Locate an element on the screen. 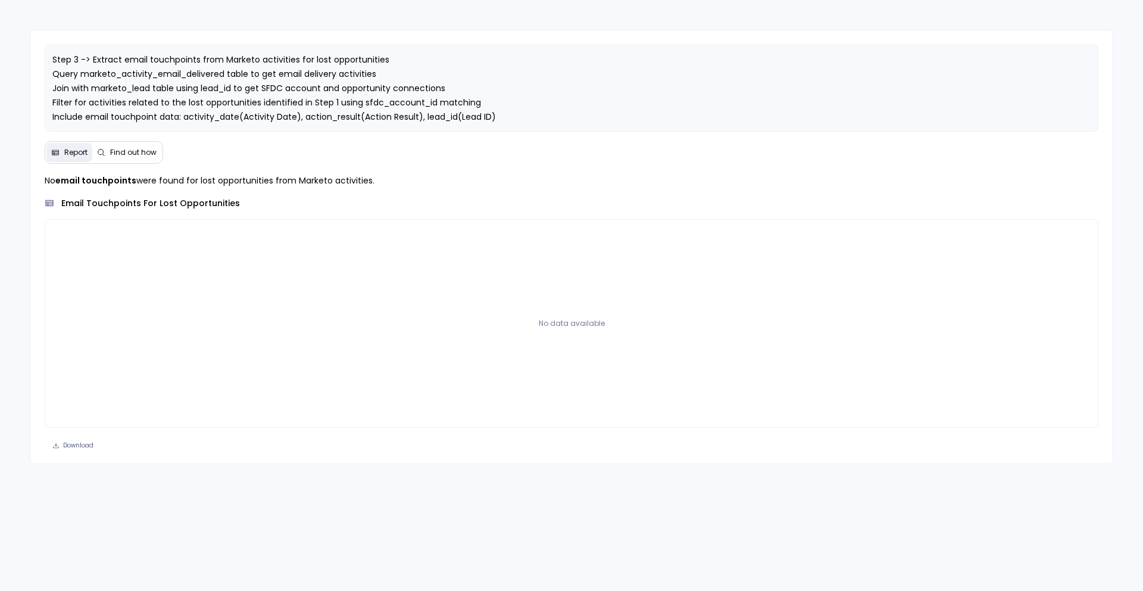 The height and width of the screenshot is (591, 1143). p: No data available is located at coordinates (572, 323).